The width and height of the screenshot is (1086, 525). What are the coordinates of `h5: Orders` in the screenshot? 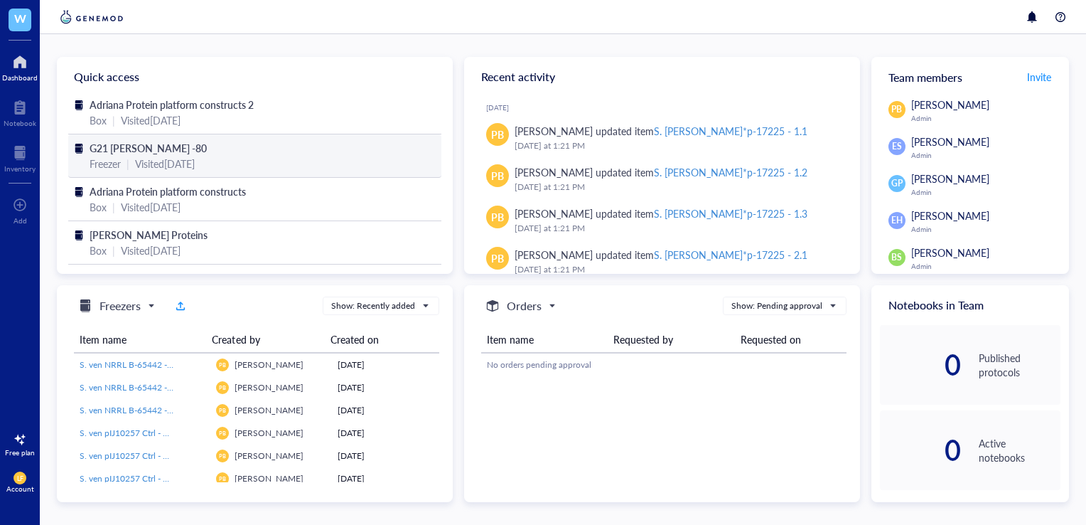 It's located at (524, 306).